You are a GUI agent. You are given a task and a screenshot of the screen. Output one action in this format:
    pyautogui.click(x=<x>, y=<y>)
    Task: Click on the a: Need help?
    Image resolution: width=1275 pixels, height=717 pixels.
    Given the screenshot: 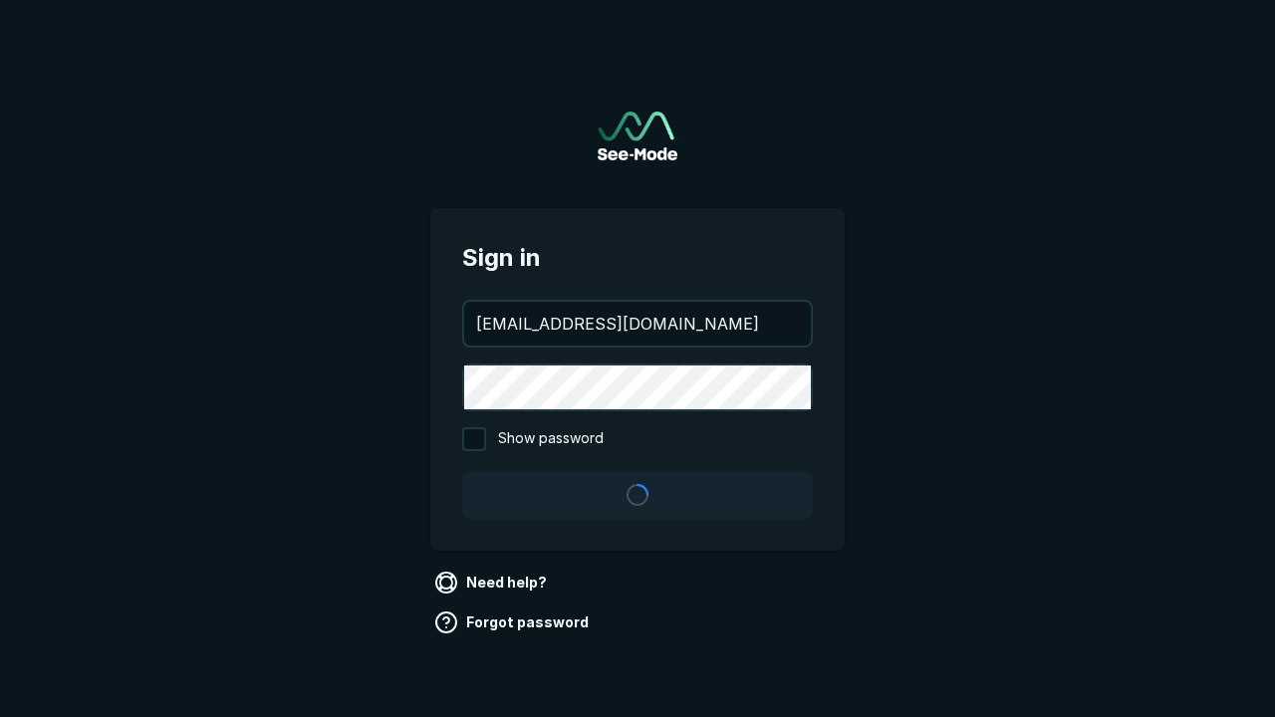 What is the action you would take?
    pyautogui.click(x=492, y=583)
    